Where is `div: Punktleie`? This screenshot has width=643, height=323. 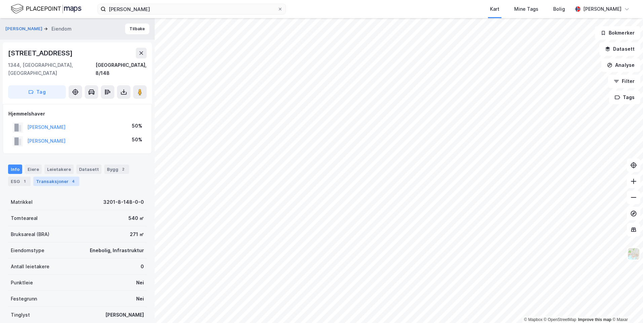 div: Punktleie is located at coordinates (22, 283).